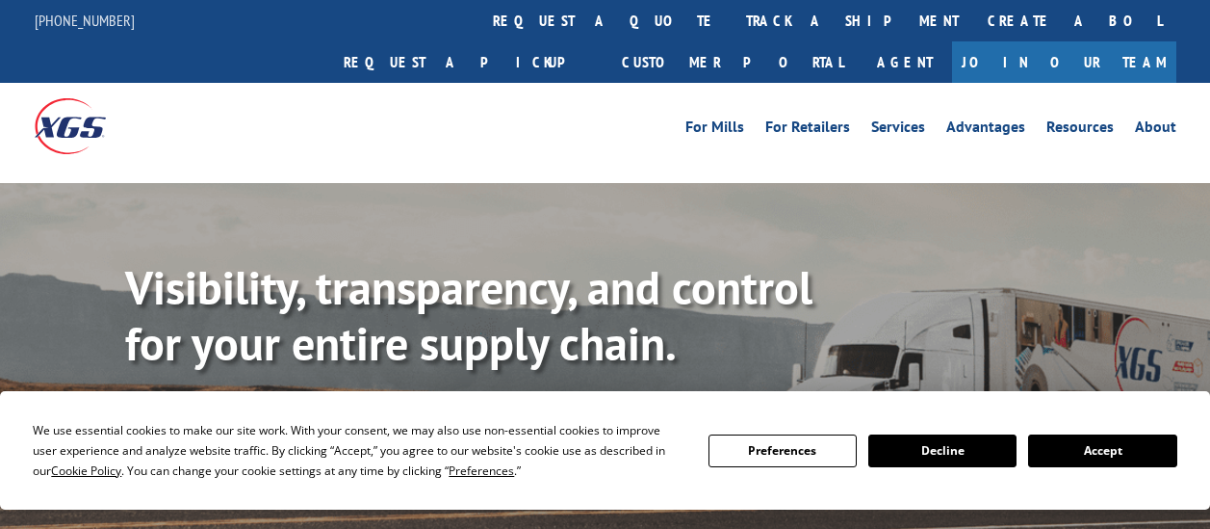  What do you see at coordinates (714, 130) in the screenshot?
I see `a: For Mills` at bounding box center [714, 130].